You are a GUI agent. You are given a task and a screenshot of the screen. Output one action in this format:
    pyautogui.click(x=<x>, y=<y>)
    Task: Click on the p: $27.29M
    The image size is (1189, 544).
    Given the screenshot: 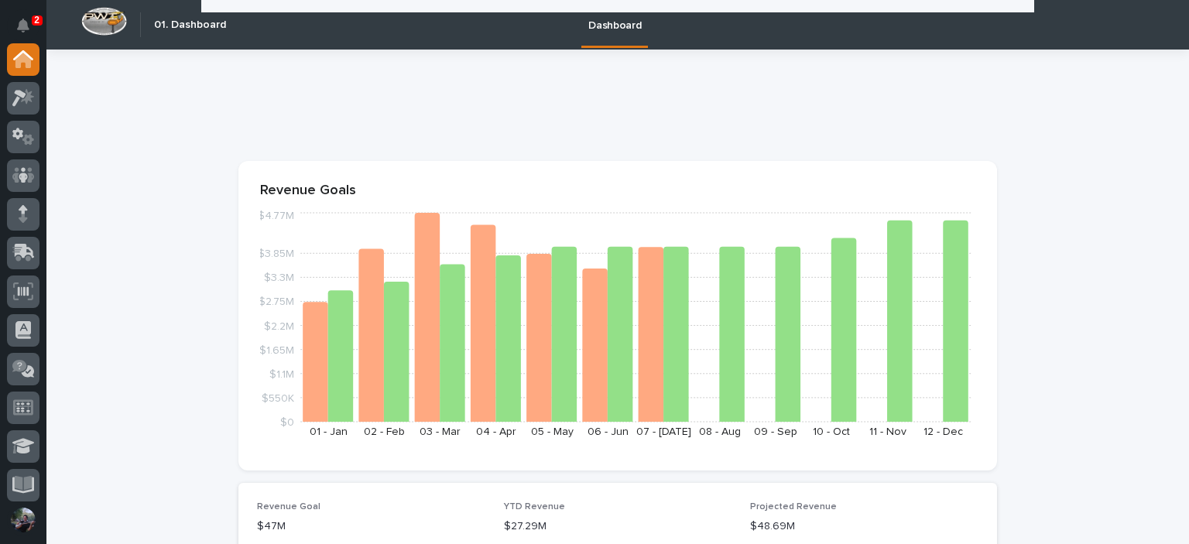 What is the action you would take?
    pyautogui.click(x=617, y=526)
    